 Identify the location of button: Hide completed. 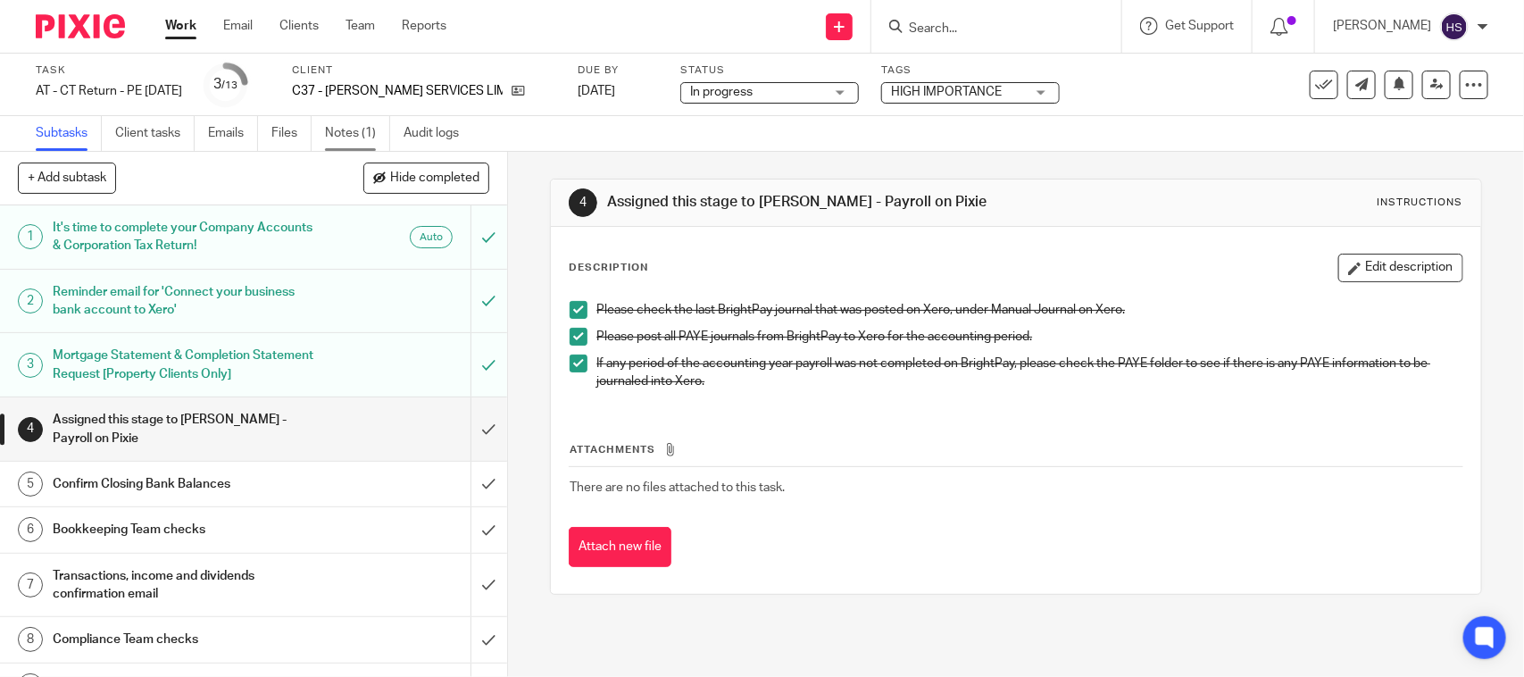
(426, 178).